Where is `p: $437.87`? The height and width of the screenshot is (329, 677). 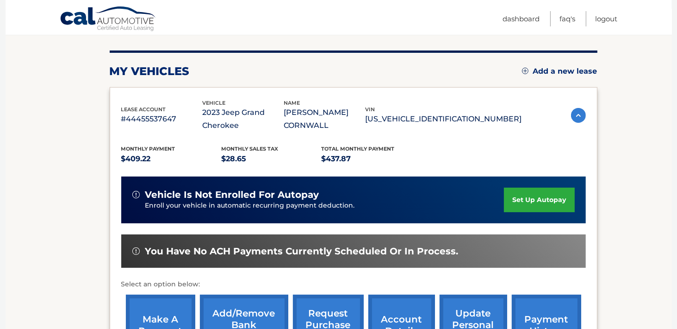
p: $437.87 is located at coordinates (372, 159).